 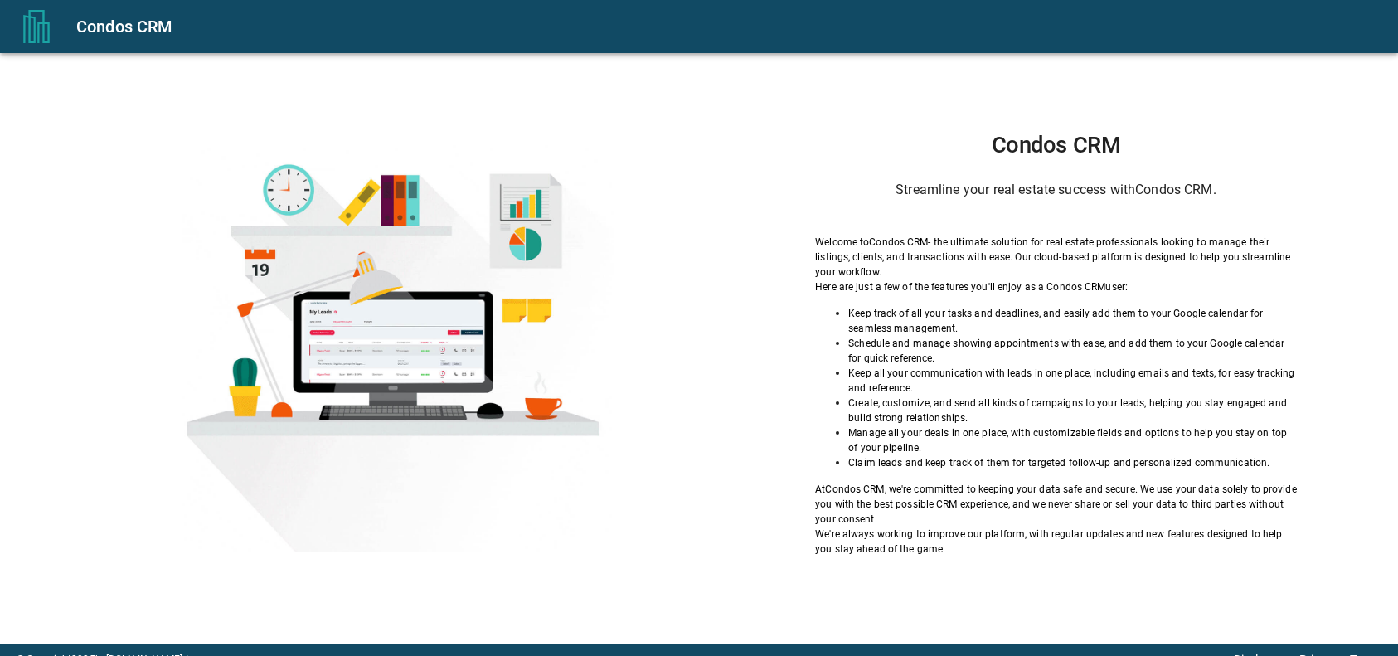 I want to click on p: Manage all your deals in one place, with customizable fields and options to help you stay on top ..., so click(x=1072, y=440).